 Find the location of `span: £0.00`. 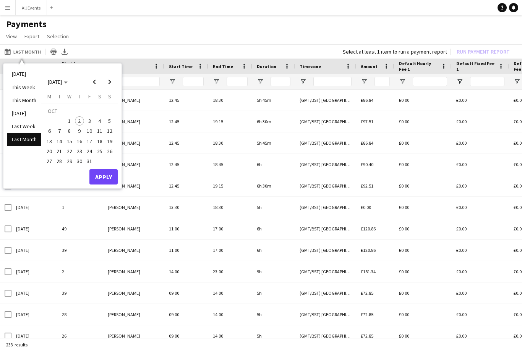

span: £0.00 is located at coordinates (366, 207).